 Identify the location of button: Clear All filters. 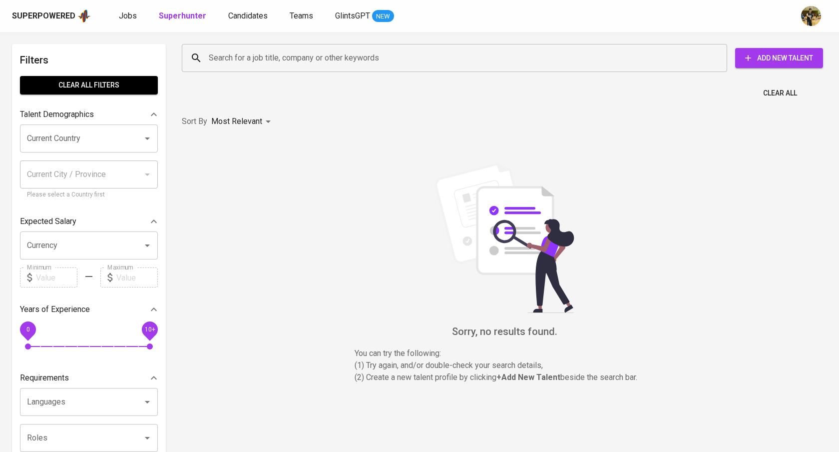
(89, 85).